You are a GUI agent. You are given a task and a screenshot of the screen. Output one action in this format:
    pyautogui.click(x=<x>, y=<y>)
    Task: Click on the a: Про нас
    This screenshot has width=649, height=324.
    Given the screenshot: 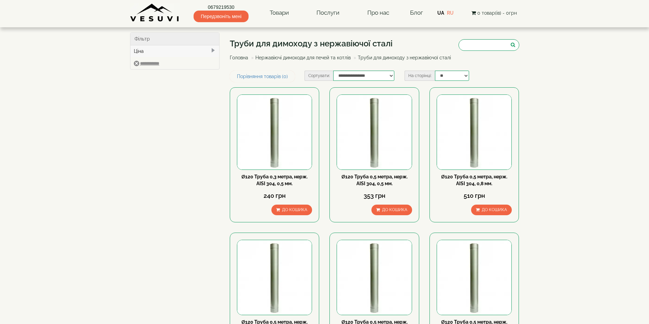 What is the action you would take?
    pyautogui.click(x=378, y=13)
    